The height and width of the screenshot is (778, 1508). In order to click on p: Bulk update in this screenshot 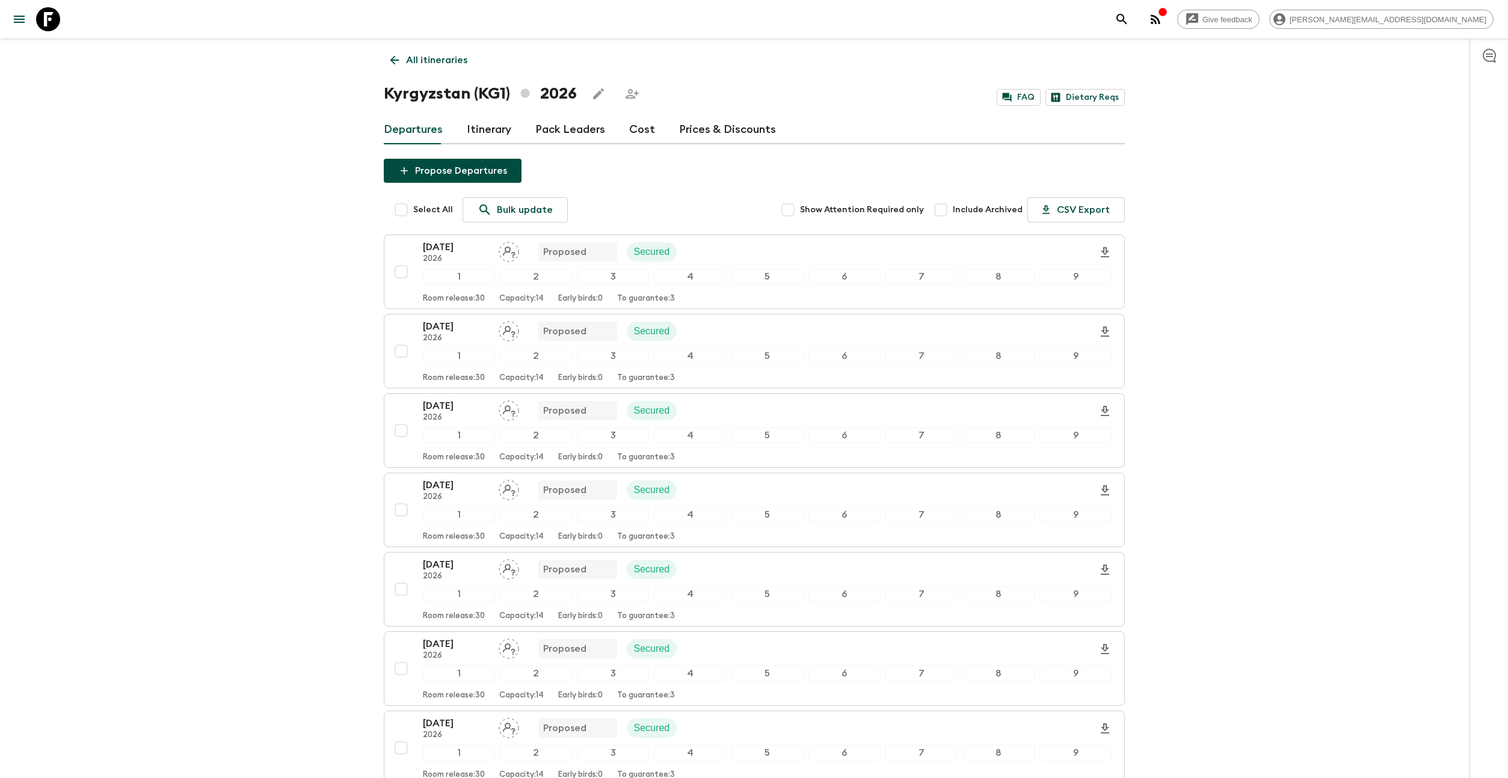, I will do `click(525, 210)`.